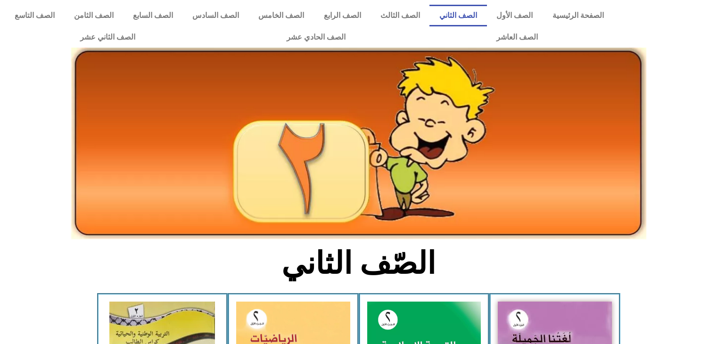  What do you see at coordinates (515, 16) in the screenshot?
I see `a: الصف الأول` at bounding box center [515, 16].